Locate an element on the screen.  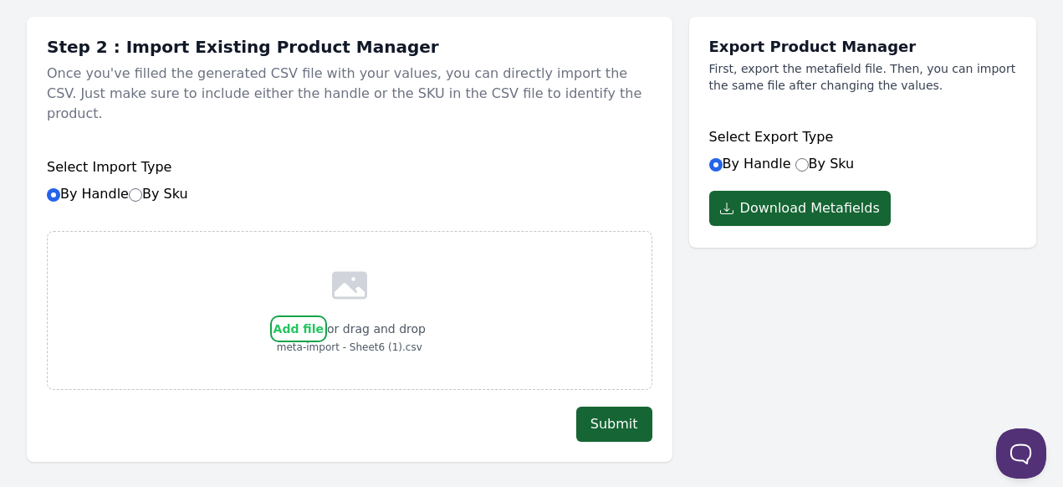
p: or drag and drop is located at coordinates (375, 329).